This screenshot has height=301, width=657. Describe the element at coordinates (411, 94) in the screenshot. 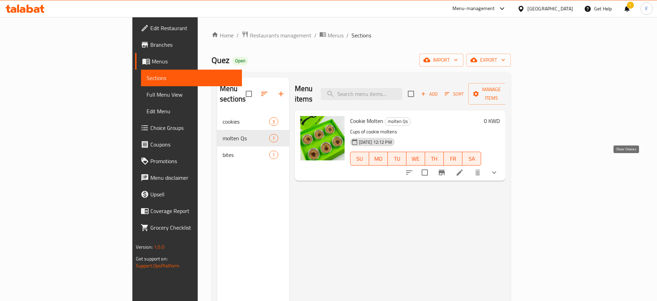

I see `span: Select section` at that location.